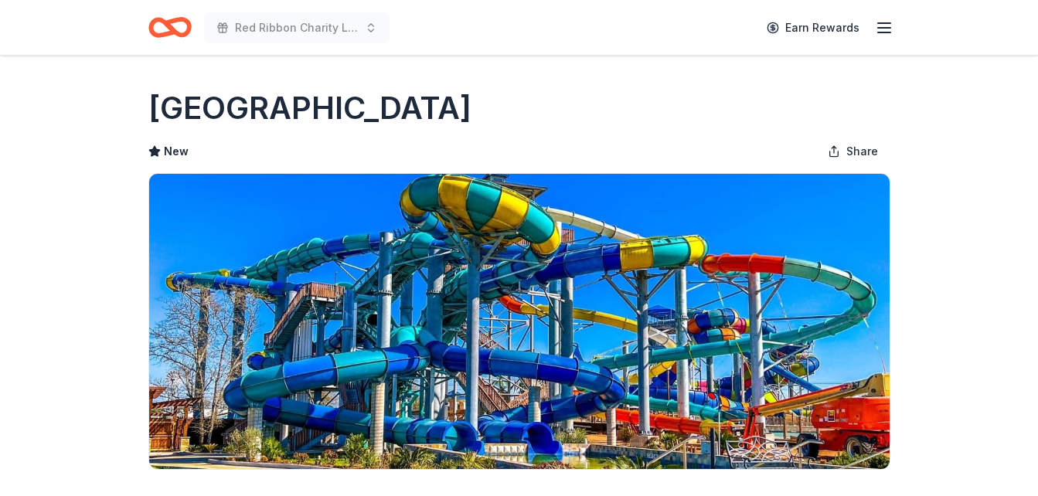 This screenshot has height=496, width=1038. What do you see at coordinates (297, 28) in the screenshot?
I see `button: Red Ribbon Charity Luncheon` at bounding box center [297, 28].